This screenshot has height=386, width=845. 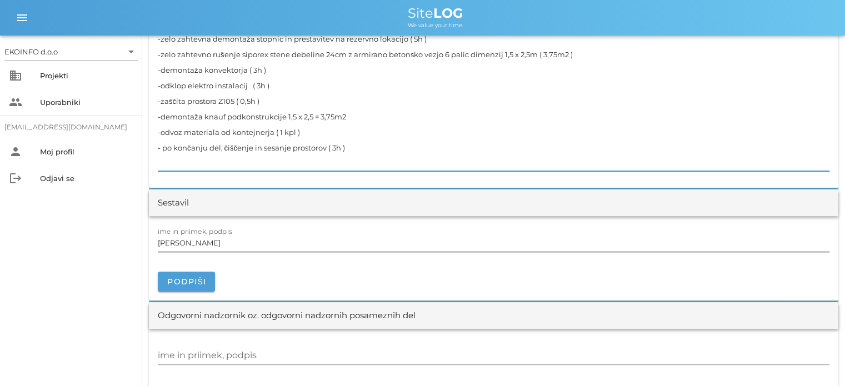 What do you see at coordinates (131, 52) in the screenshot?
I see `i: arrow_drop_down` at bounding box center [131, 52].